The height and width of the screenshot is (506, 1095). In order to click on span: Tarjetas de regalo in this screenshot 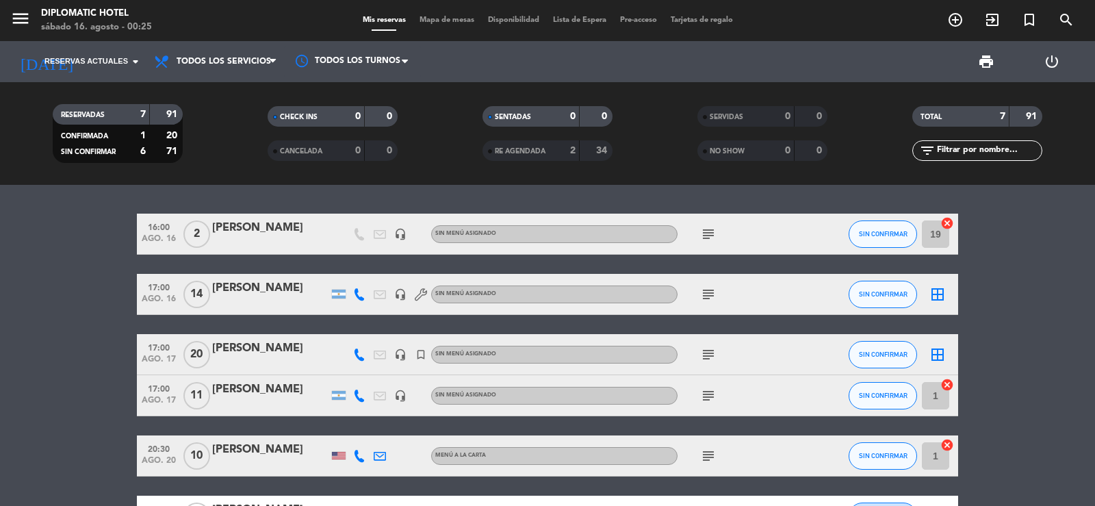, I will do `click(702, 20)`.